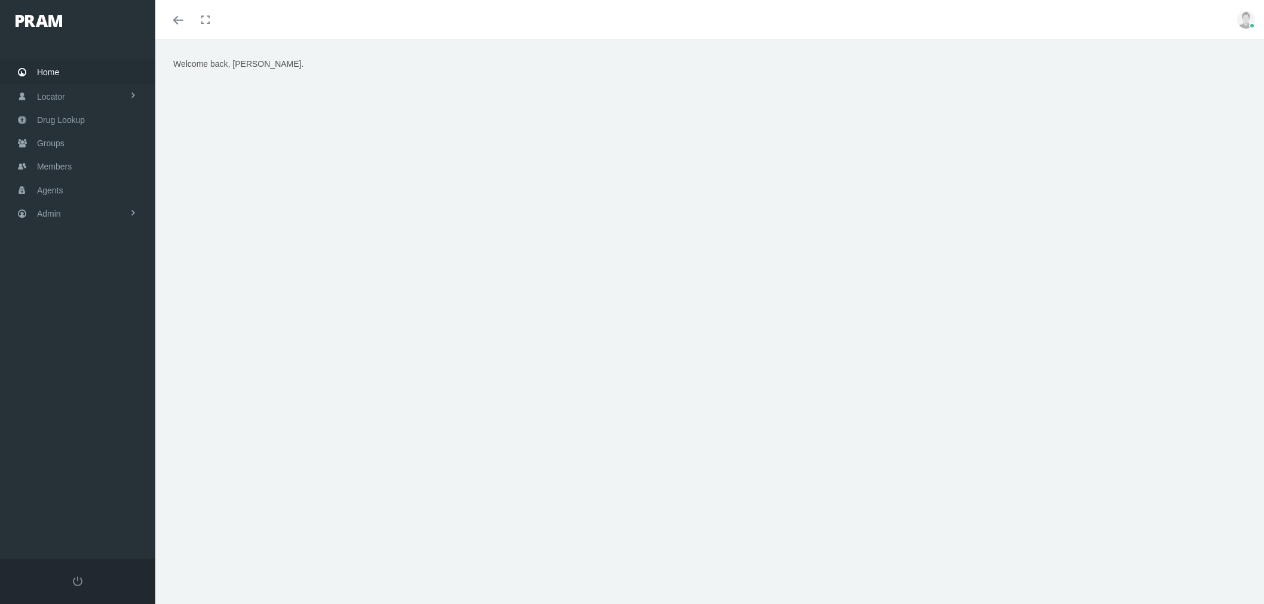  I want to click on span: Home, so click(48, 72).